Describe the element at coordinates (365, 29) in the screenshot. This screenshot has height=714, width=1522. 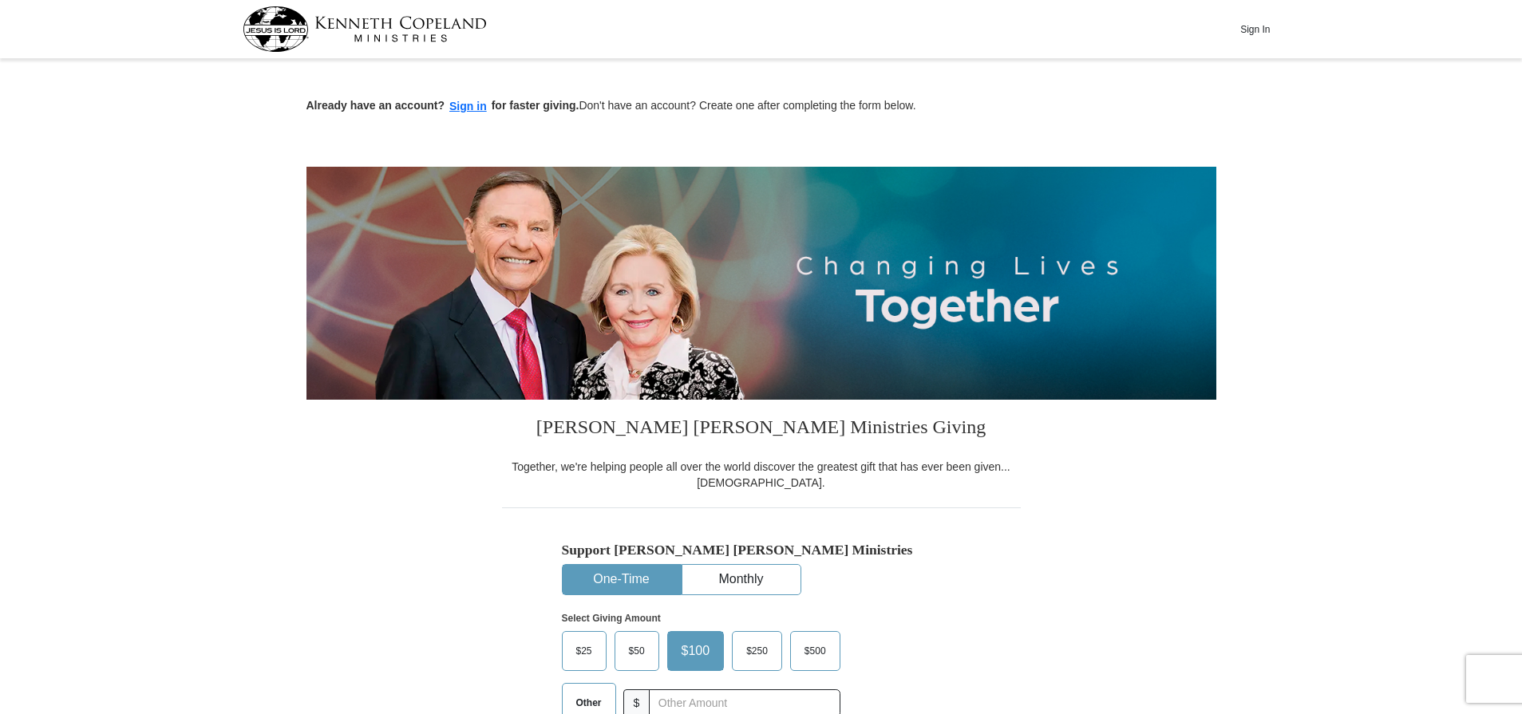
I see `img: kcm-header-logo.svg` at that location.